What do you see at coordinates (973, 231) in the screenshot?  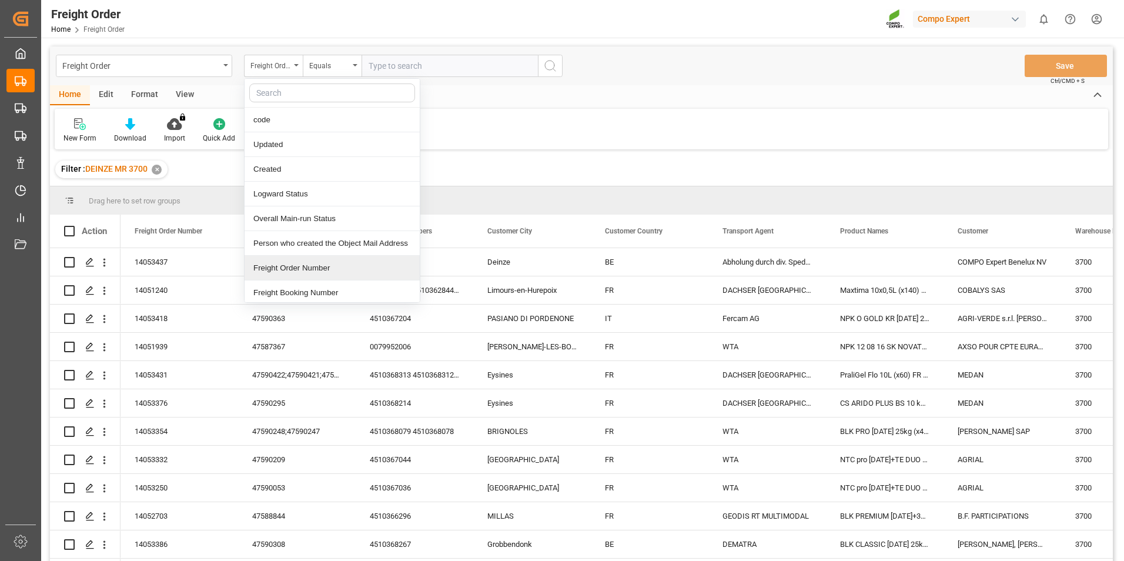 I see `span: Customer` at bounding box center [973, 231].